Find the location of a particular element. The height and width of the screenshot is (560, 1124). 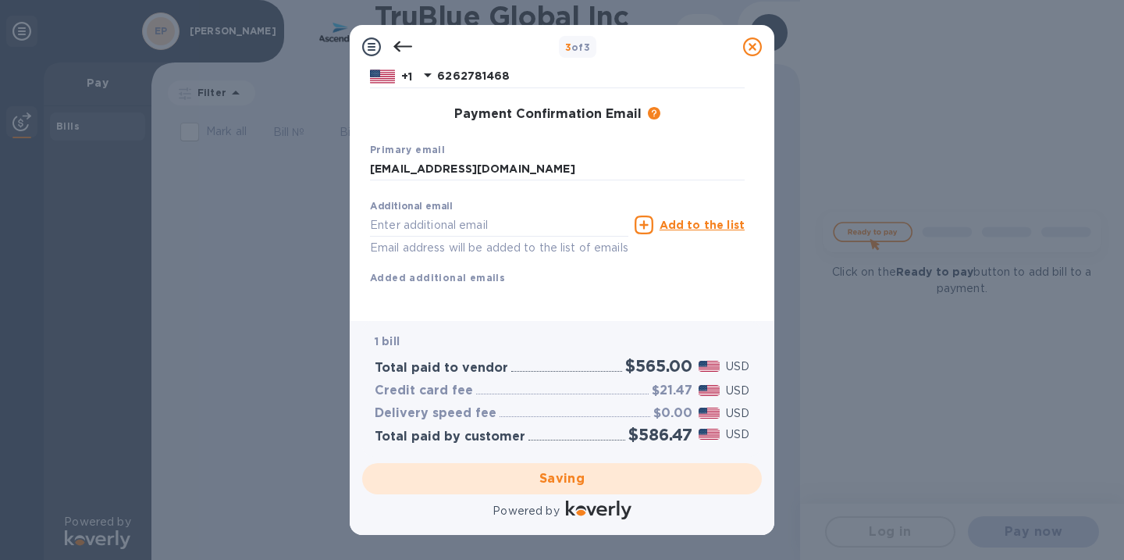

img: US is located at coordinates (382, 76).